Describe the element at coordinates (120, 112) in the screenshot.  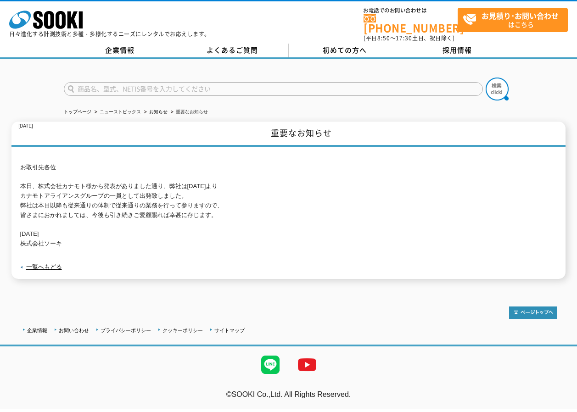
I see `a: ニューストピックス` at that location.